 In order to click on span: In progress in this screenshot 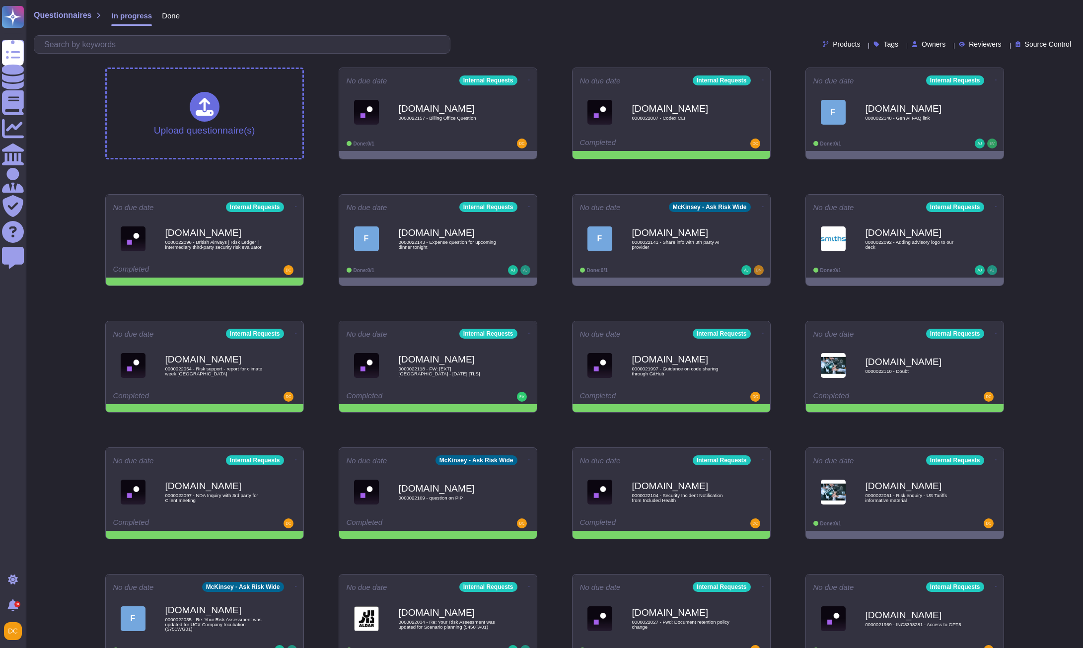, I will do `click(132, 15)`.